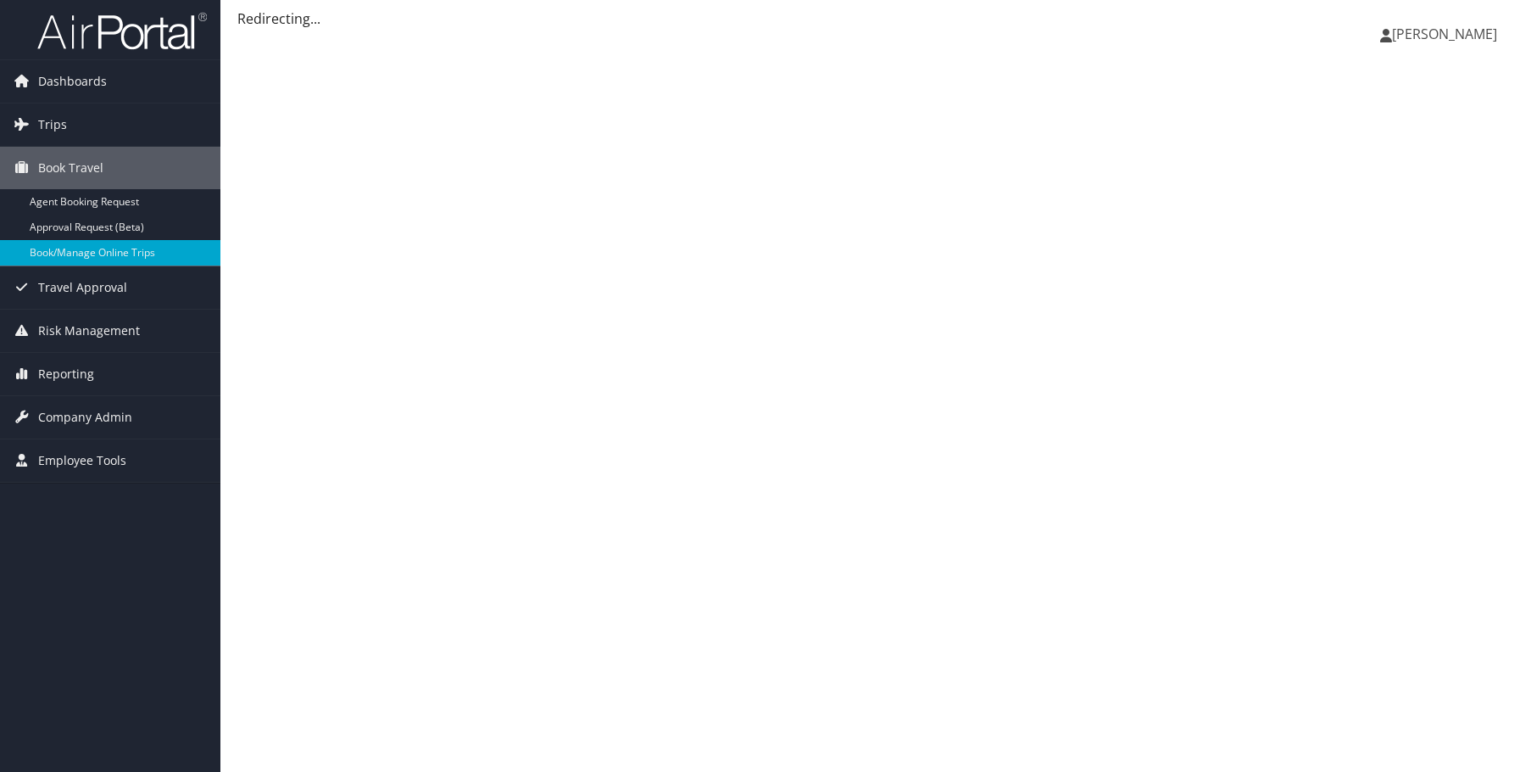 The width and height of the screenshot is (1531, 772). I want to click on span: Book Travel, so click(70, 168).